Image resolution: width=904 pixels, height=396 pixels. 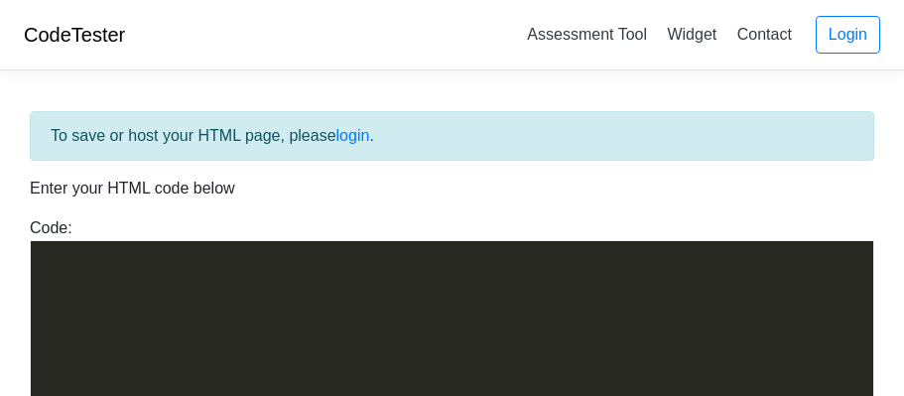 I want to click on div: To save or host your HTML page, please ., so click(x=451, y=136).